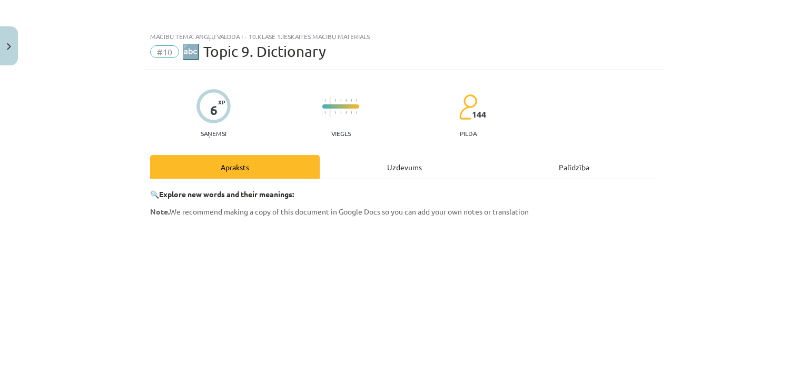 The height and width of the screenshot is (389, 809). What do you see at coordinates (221, 102) in the screenshot?
I see `span: XP` at bounding box center [221, 102].